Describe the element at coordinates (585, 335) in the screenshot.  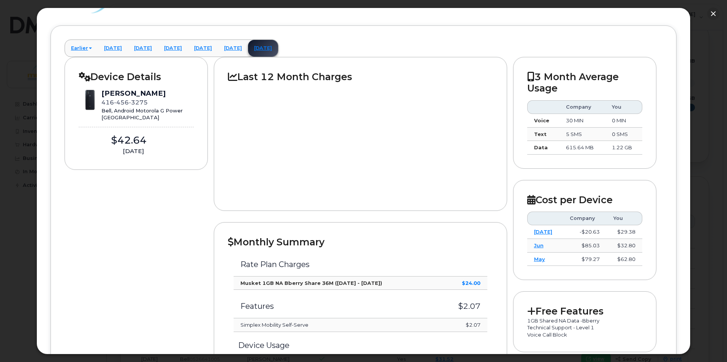
I see `p: Voice Call Block` at that location.